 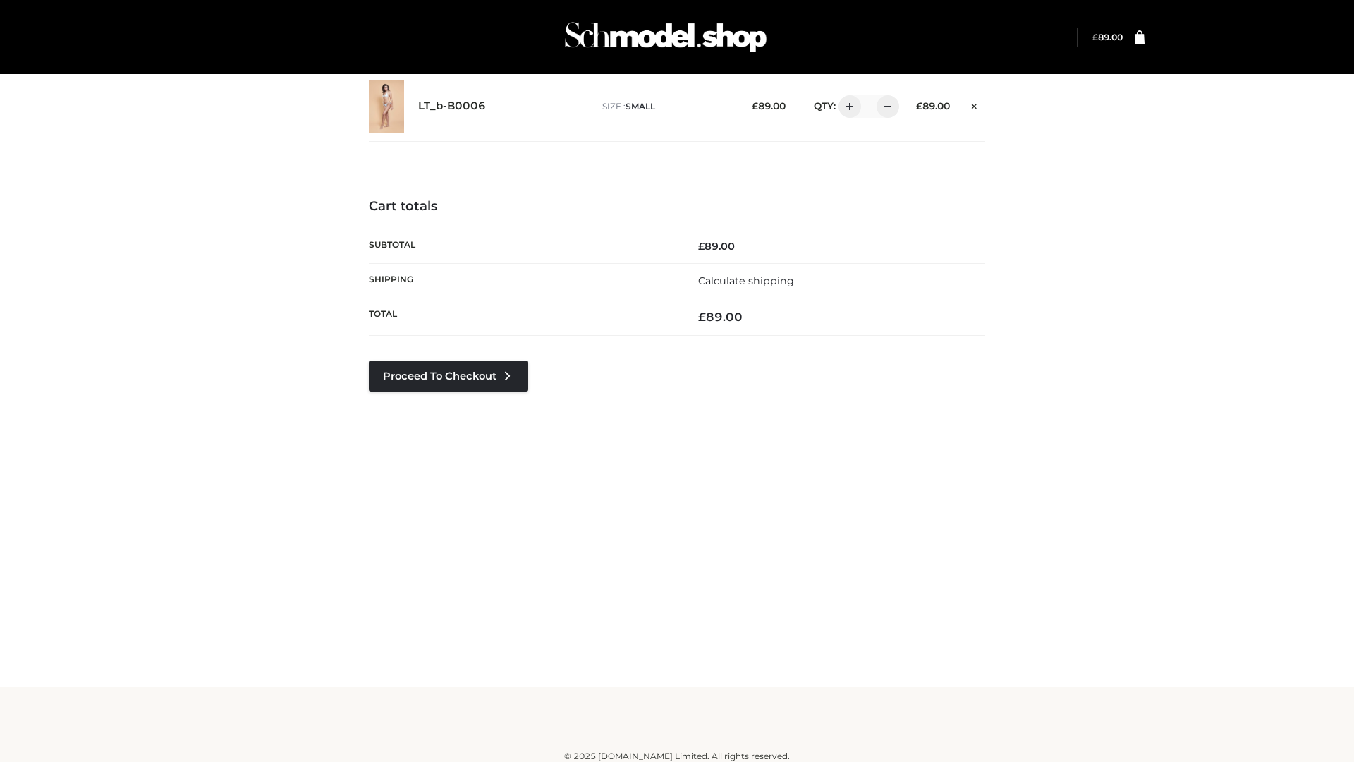 I want to click on span: SMALL, so click(x=641, y=106).